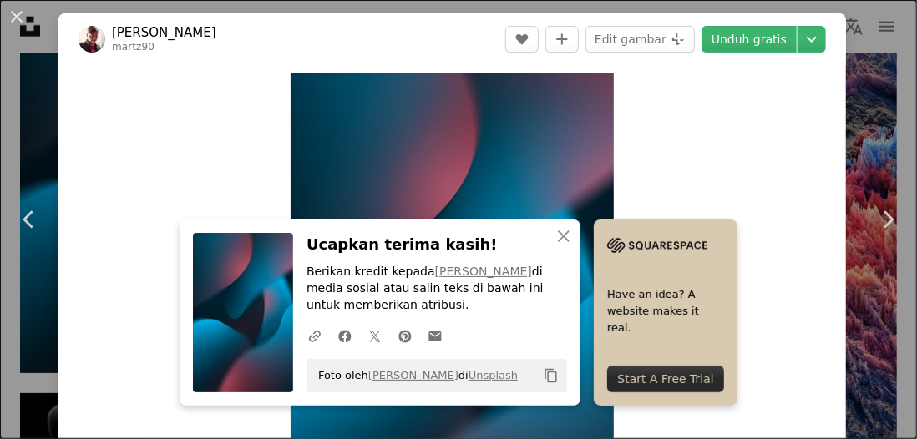 Image resolution: width=917 pixels, height=439 pixels. I want to click on a: Buka profil Martin Martz, so click(92, 39).